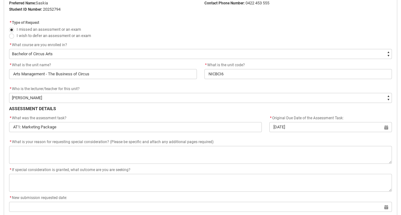 The image size is (401, 215). What do you see at coordinates (54, 35) in the screenshot?
I see `span: I wish to defer an assessment or an exam` at bounding box center [54, 35].